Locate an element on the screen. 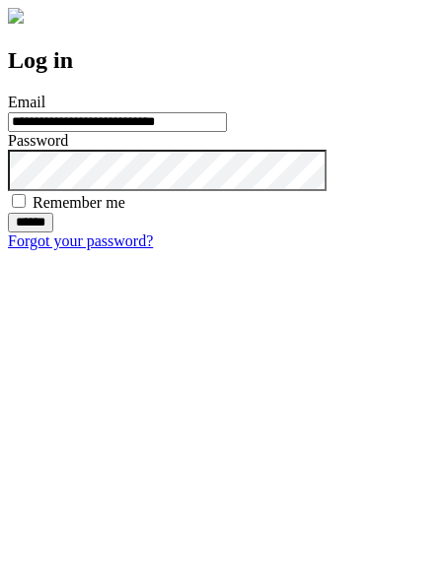  img: logo-4e3dc11c47720685a147b03b5a06dd966a58ff35d612b21f08c02c0306f2b779.png is located at coordinates (16, 16).